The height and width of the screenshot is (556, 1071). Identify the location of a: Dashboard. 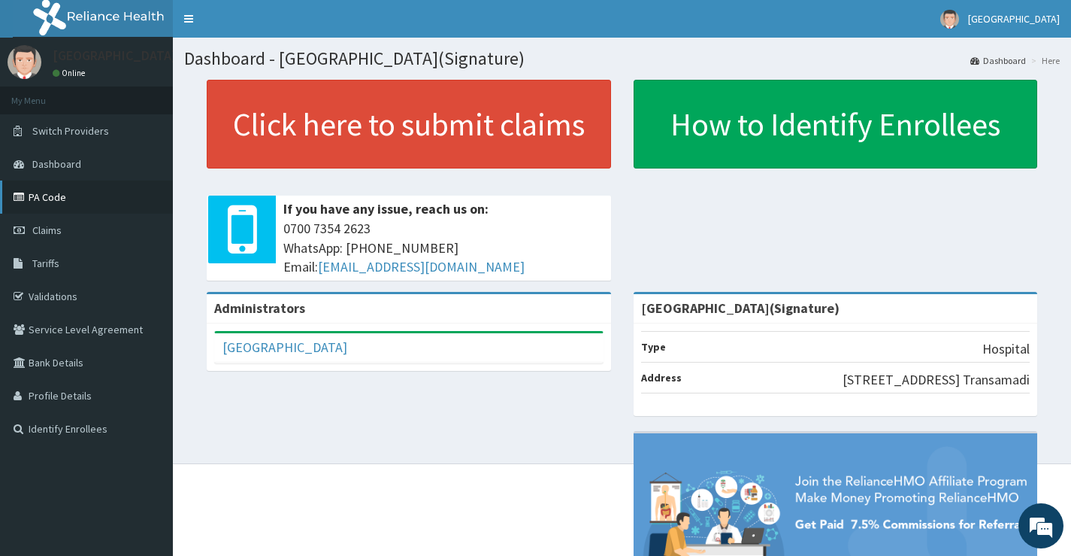
(998, 60).